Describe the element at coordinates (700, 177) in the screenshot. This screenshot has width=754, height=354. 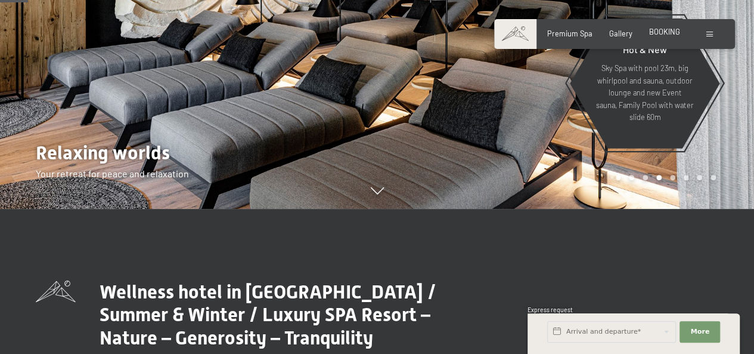
I see `div: Carousel Page 7` at that location.